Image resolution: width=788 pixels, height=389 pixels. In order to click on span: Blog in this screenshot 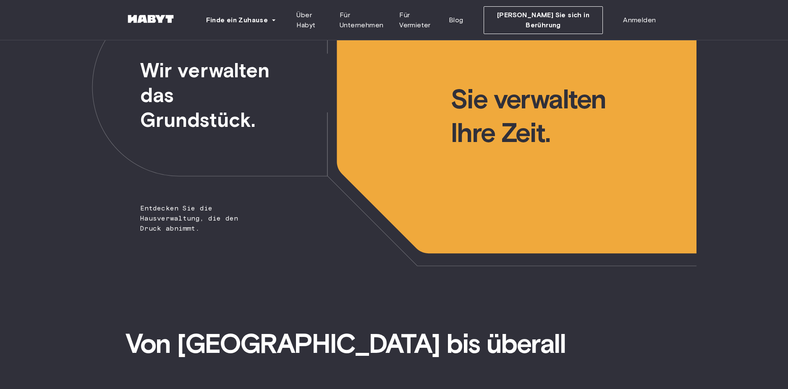, I will do `click(456, 20)`.